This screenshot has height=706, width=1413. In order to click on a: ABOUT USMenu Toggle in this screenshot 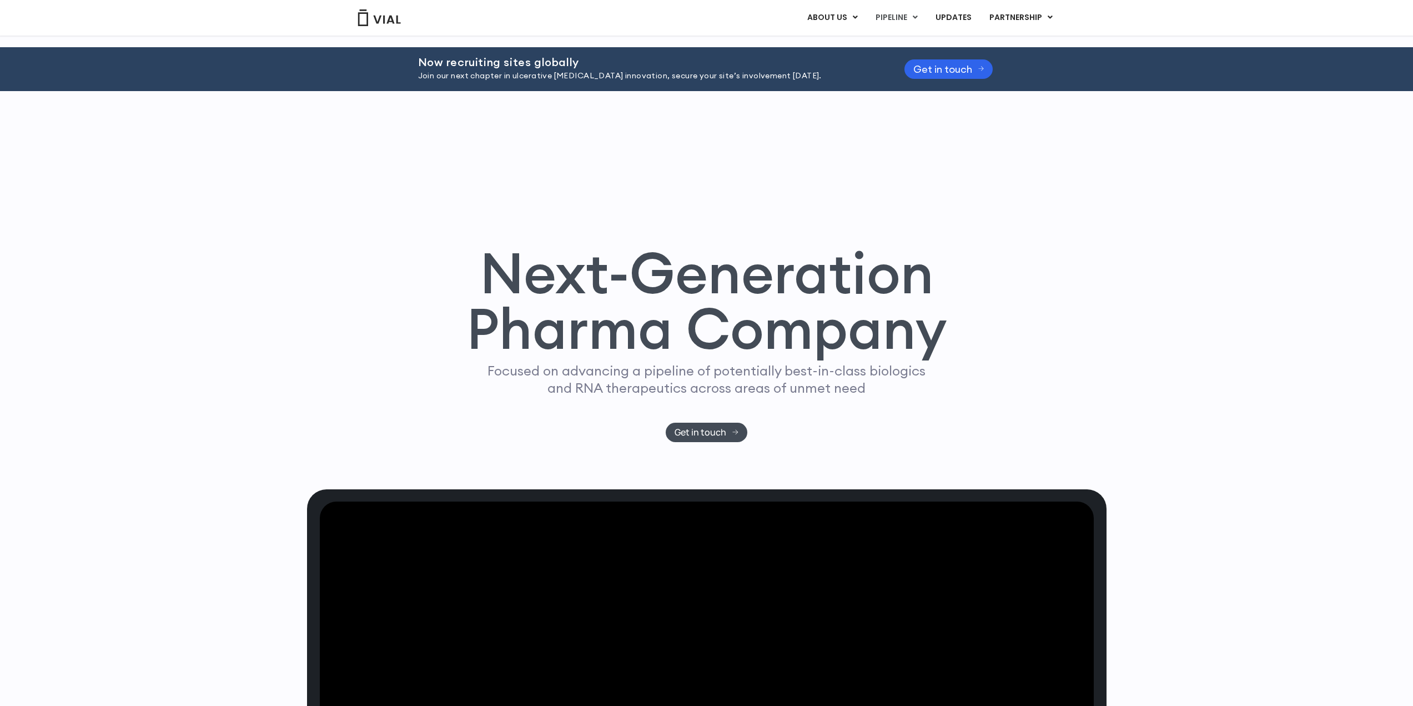, I will do `click(832, 18)`.